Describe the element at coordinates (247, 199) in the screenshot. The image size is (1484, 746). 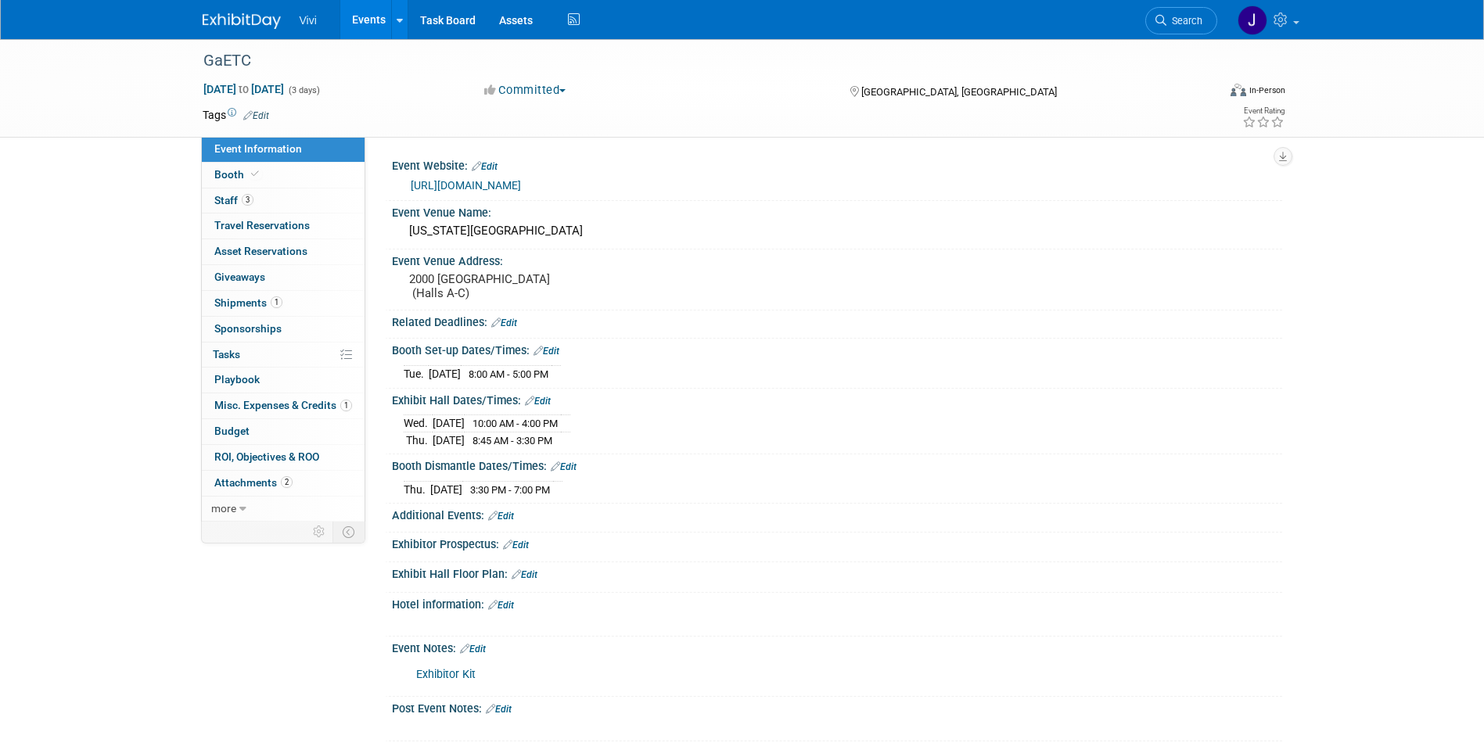
I see `span: 3` at that location.